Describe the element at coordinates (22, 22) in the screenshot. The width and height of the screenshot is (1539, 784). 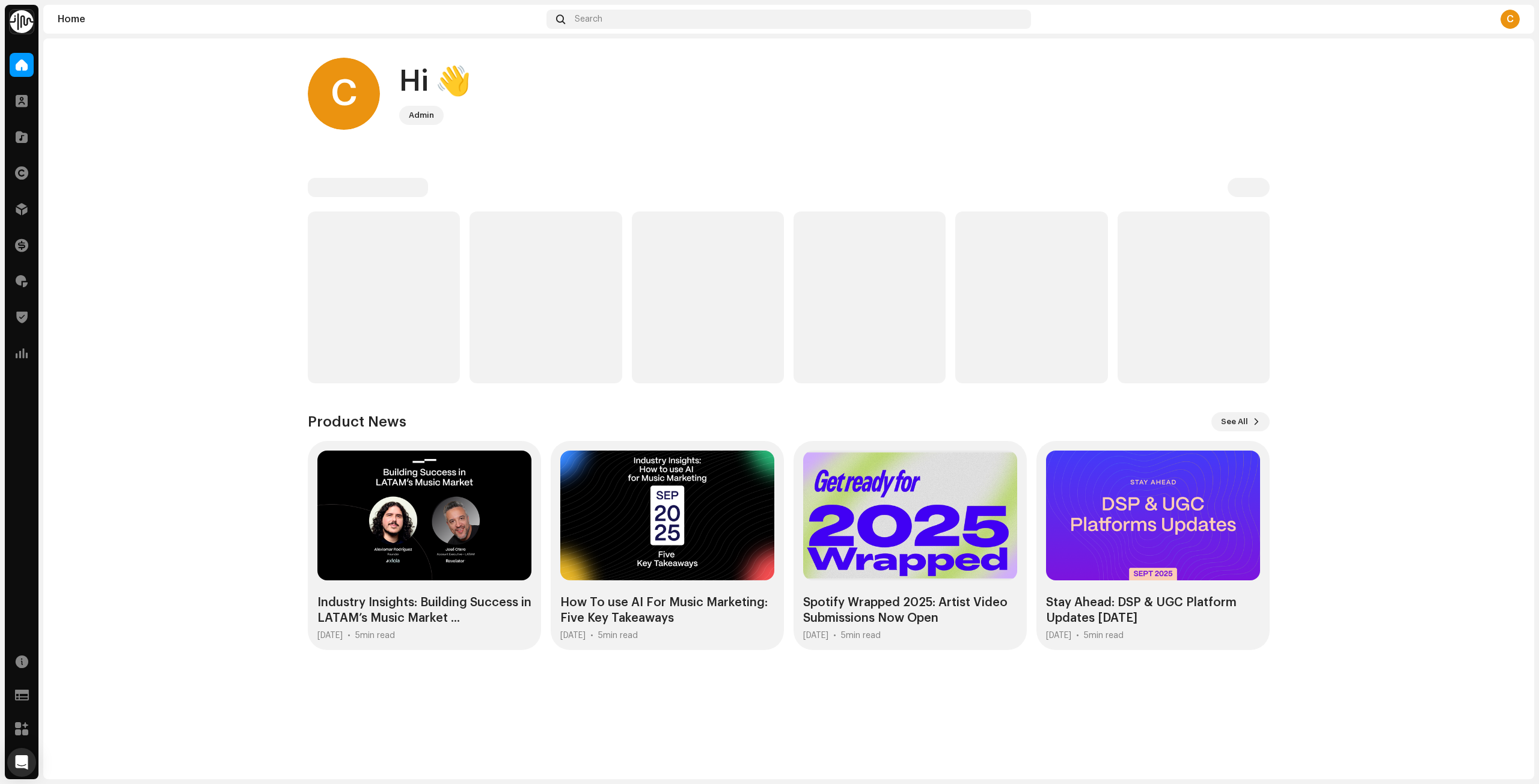
I see `img: 0f74c21f-6d1c-4dbc-9196-dbddad53419e` at that location.